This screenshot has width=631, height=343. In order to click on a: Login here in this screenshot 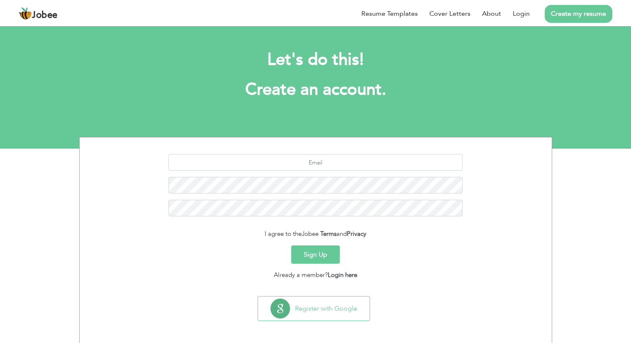, I will do `click(342, 275)`.